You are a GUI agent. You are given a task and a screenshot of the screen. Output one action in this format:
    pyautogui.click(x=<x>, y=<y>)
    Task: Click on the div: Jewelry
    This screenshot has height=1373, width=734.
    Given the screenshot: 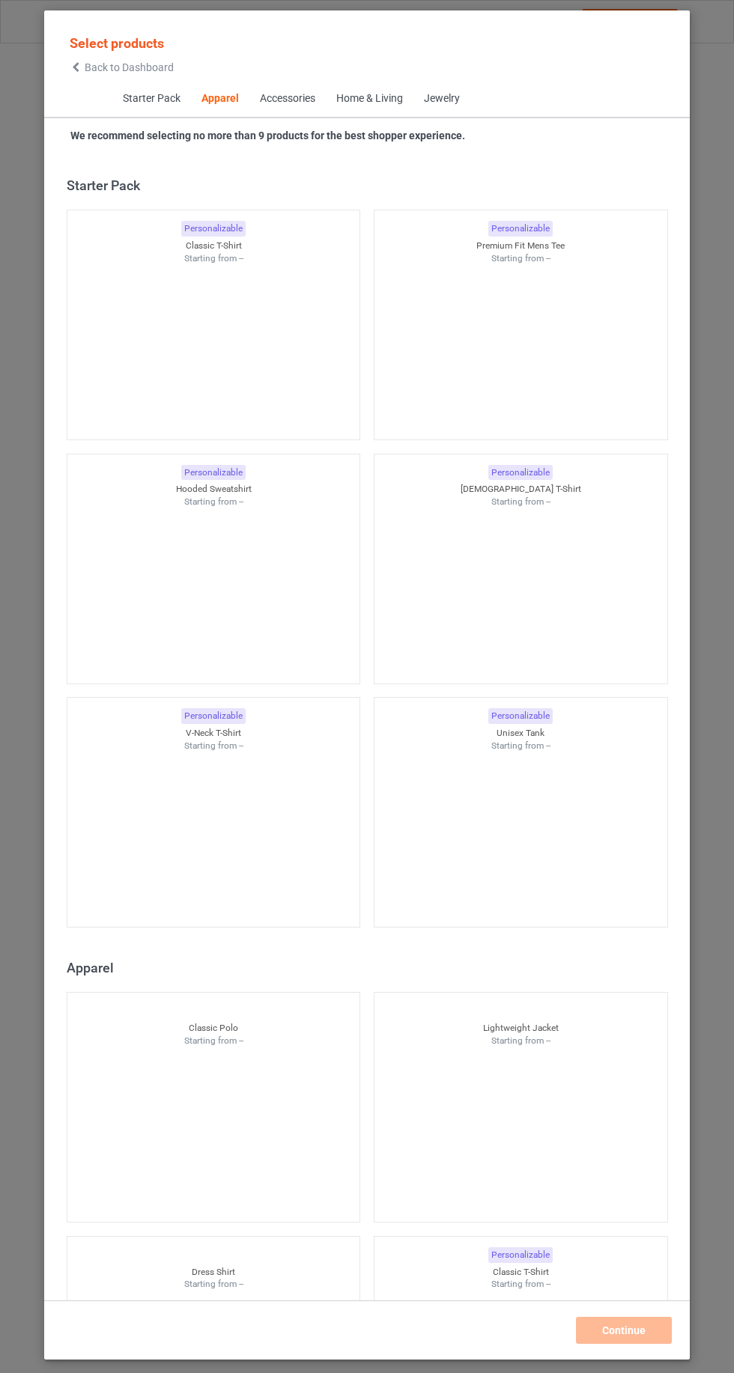 What is the action you would take?
    pyautogui.click(x=441, y=99)
    